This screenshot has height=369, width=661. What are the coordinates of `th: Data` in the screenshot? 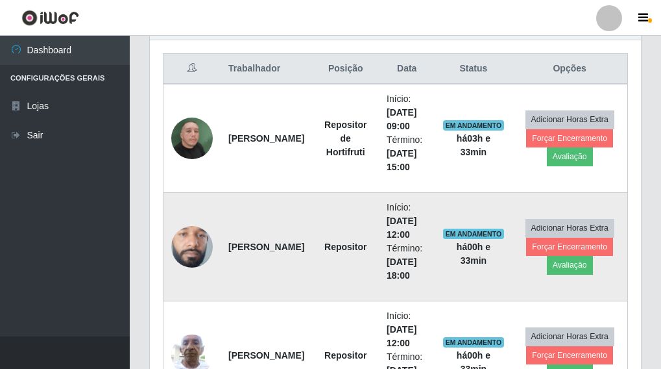 It's located at (407, 69).